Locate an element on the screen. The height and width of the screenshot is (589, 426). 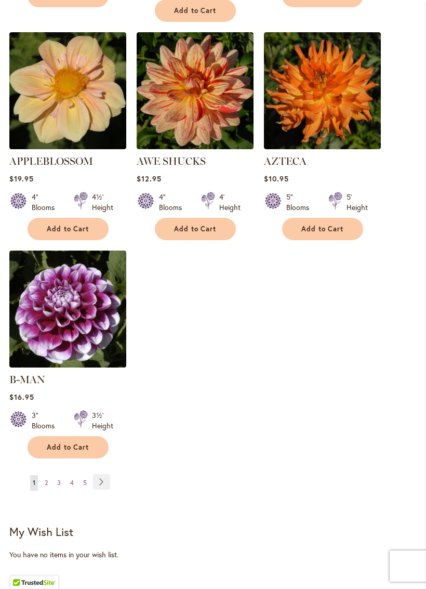
div: You have no items in your wish list. is located at coordinates (213, 555).